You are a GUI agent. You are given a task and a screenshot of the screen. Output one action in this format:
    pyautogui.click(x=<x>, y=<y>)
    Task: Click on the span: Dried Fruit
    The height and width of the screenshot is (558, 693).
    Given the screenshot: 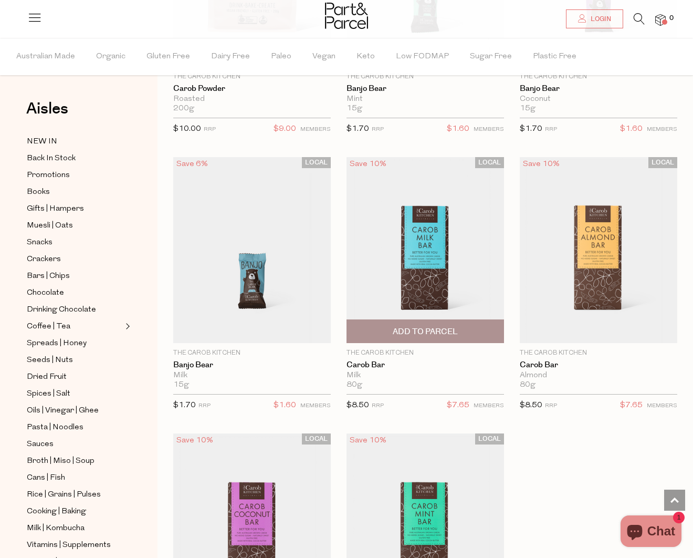 What is the action you would take?
    pyautogui.click(x=47, y=377)
    